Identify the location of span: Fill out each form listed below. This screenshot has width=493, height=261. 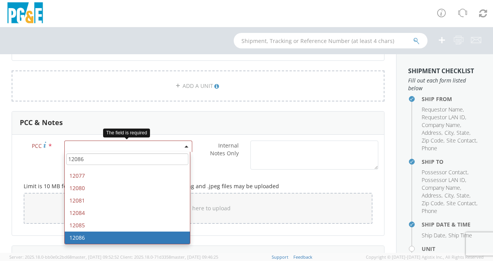
(445, 84).